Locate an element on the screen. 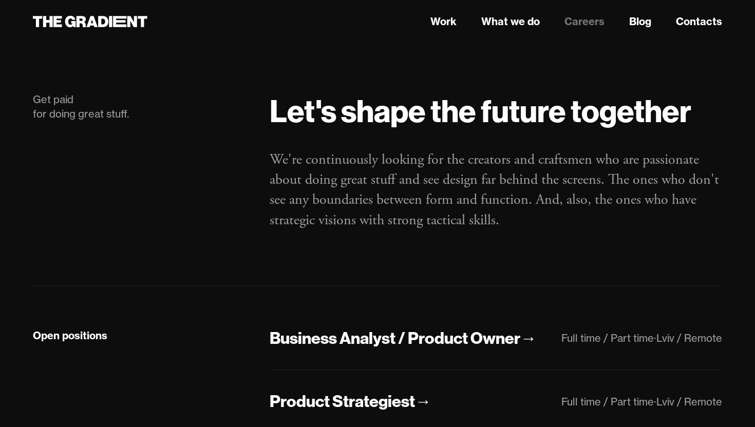  a: Product Strategiest→ is located at coordinates (350, 402).